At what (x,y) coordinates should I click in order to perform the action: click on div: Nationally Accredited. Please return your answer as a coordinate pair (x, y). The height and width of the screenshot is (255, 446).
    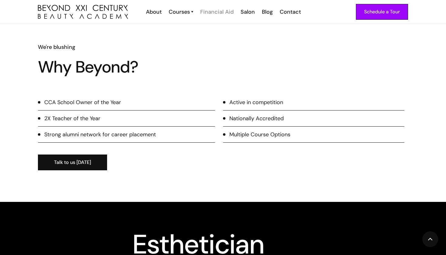
    Looking at the image, I should click on (257, 118).